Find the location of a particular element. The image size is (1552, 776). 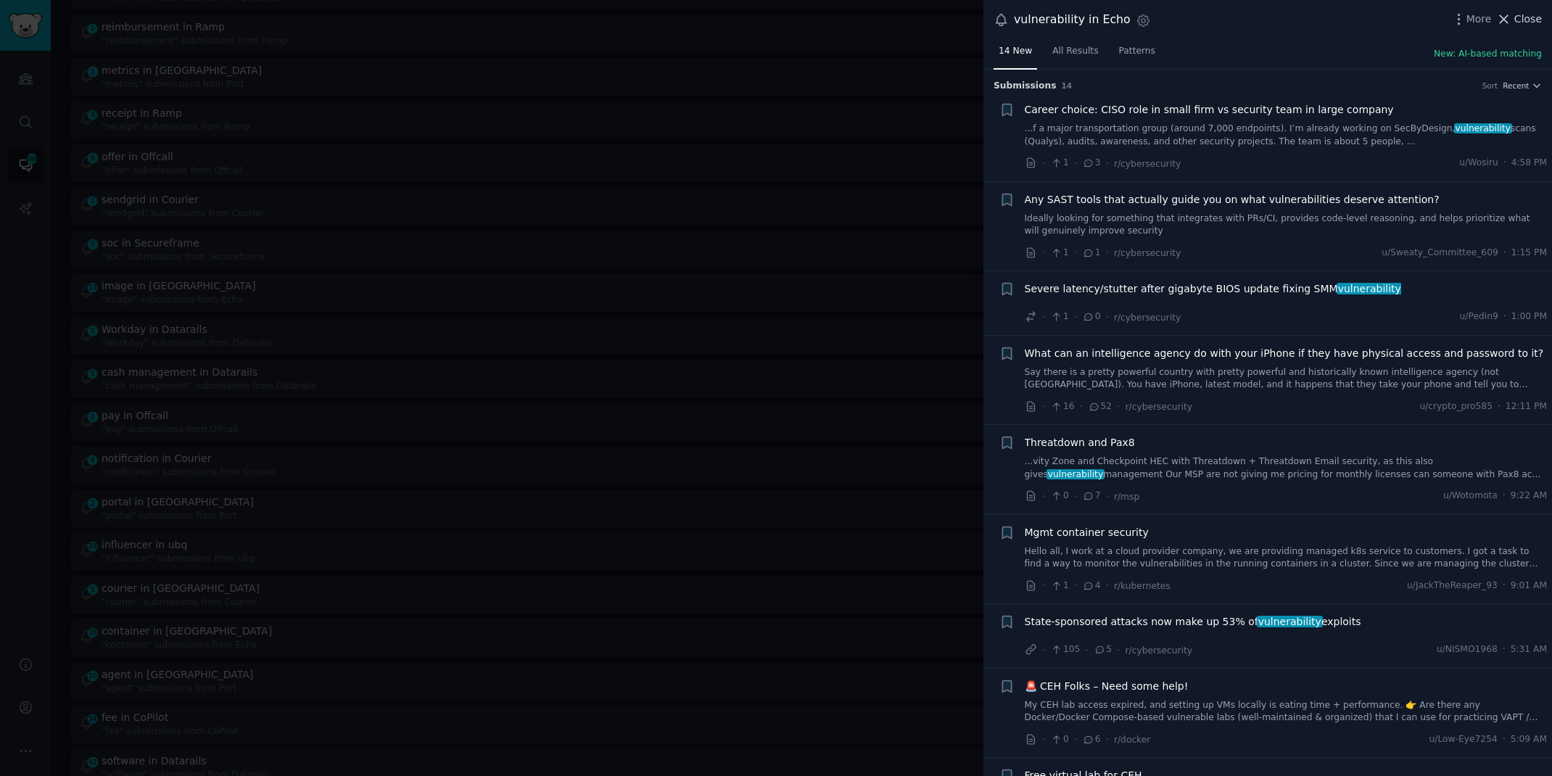

div: vulnerability in Echo is located at coordinates (1072, 20).